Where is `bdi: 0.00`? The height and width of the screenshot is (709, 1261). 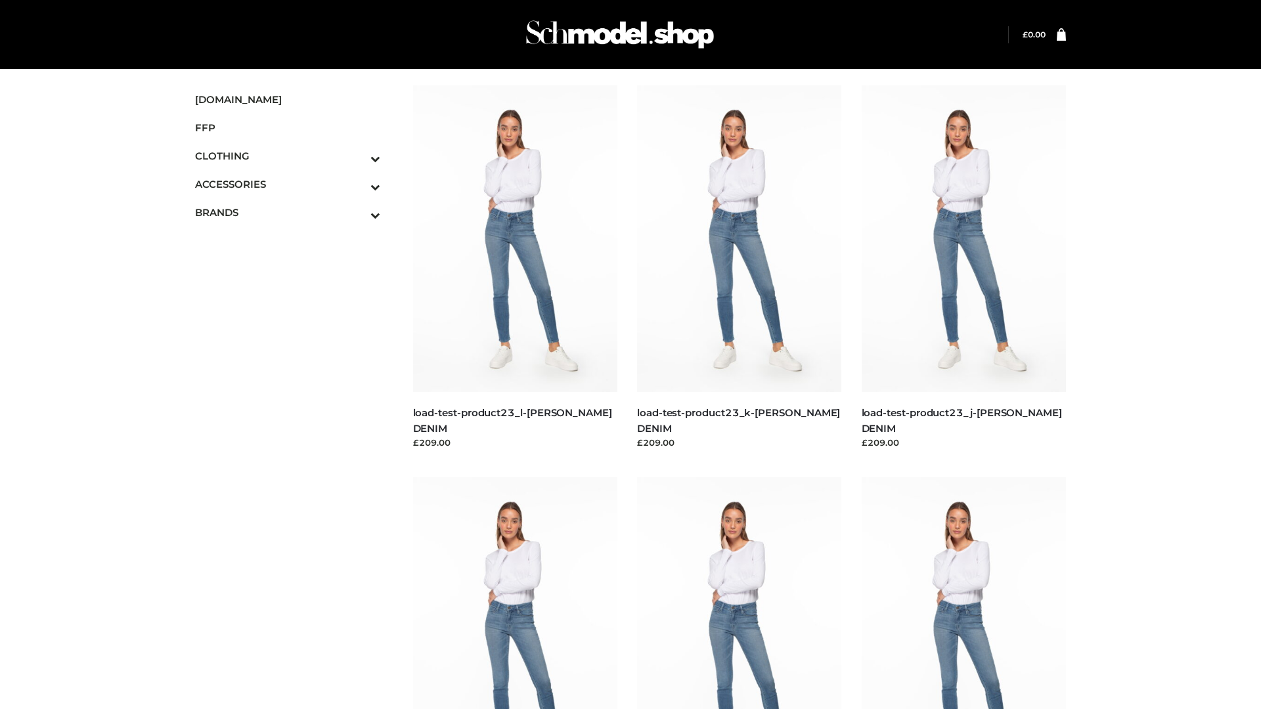
bdi: 0.00 is located at coordinates (1033, 34).